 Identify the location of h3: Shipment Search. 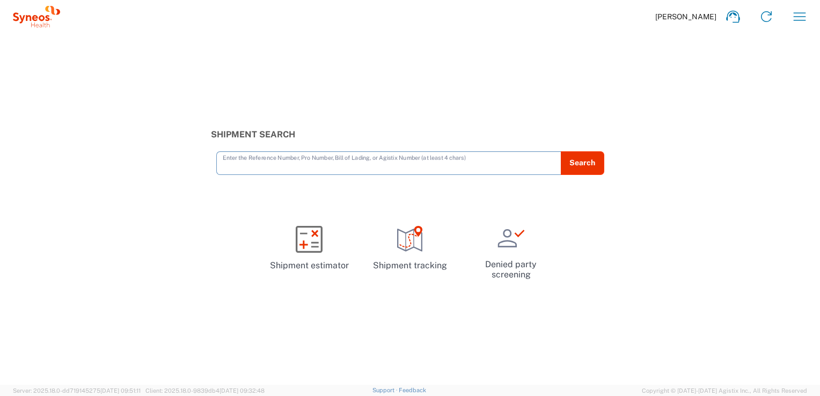
(410, 134).